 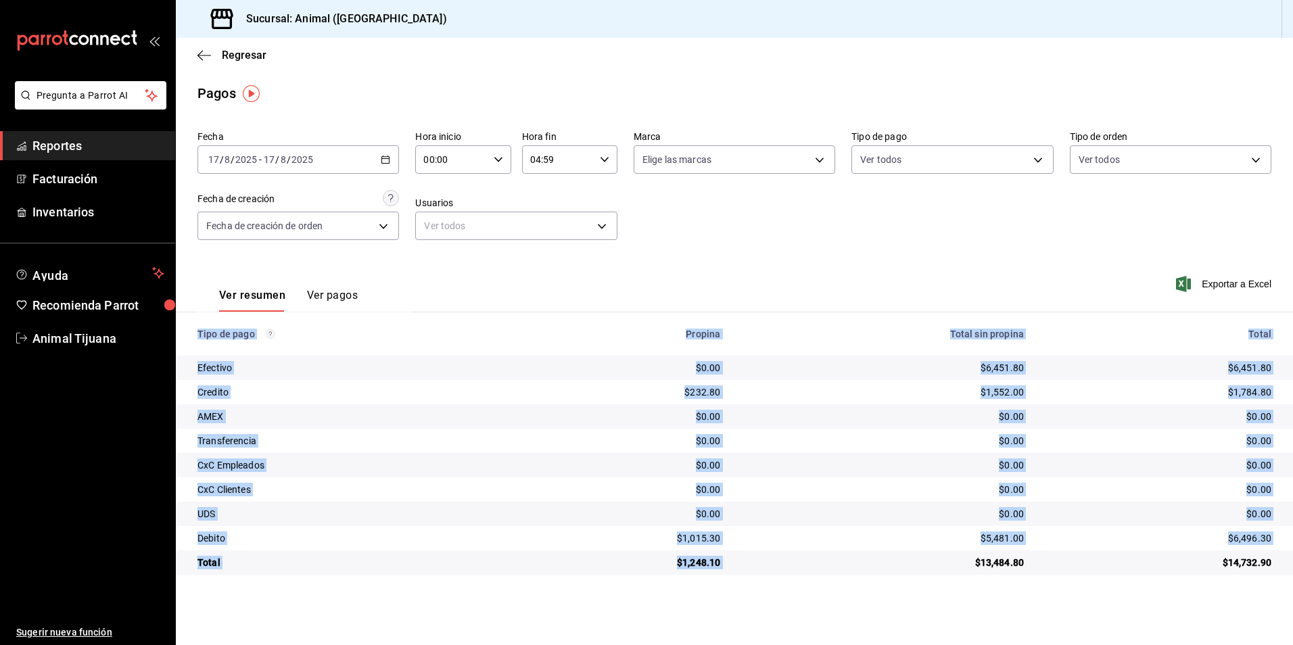 I want to click on div: Total sin propina, so click(x=883, y=334).